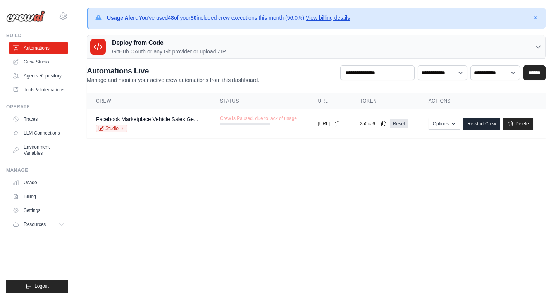 The image size is (558, 299). I want to click on div: Build, so click(37, 36).